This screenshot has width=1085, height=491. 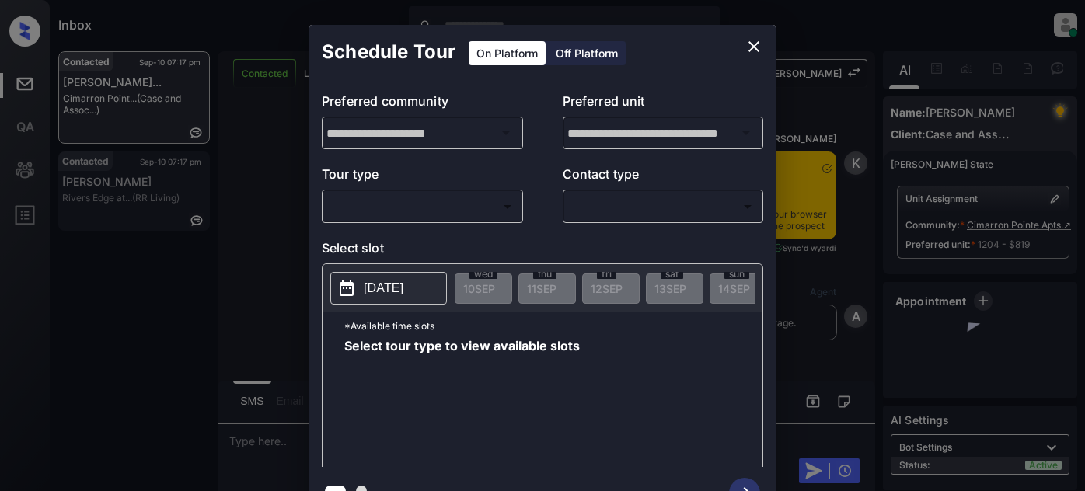 I want to click on p: *Available time slots, so click(x=553, y=326).